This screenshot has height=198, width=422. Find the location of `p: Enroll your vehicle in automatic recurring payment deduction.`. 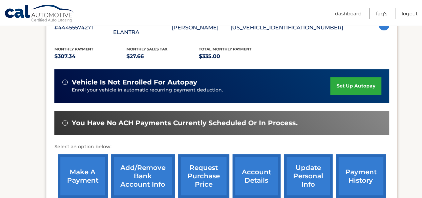

p: Enroll your vehicle in automatic recurring payment deduction. is located at coordinates (201, 90).